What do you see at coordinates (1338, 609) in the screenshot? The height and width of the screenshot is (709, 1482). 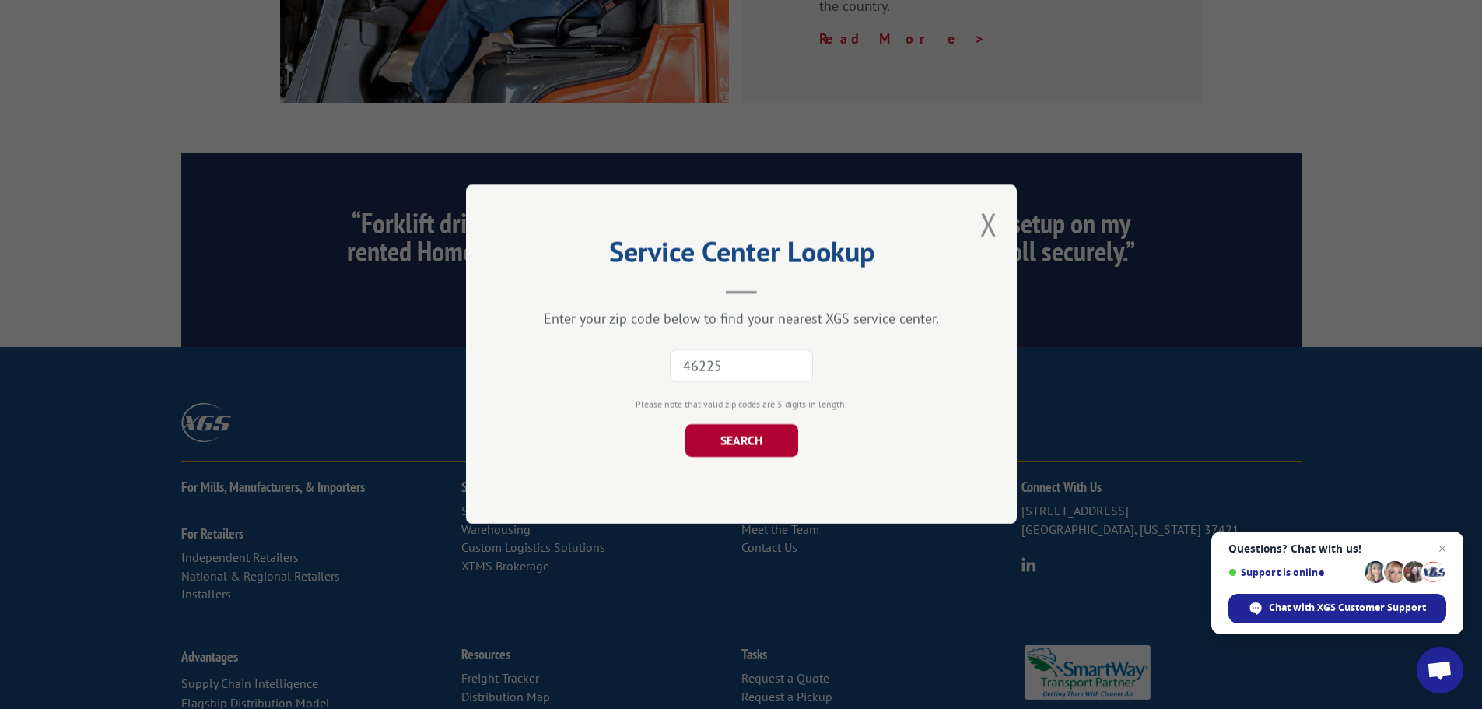 I see `div: Chat with XGS Customer Support` at bounding box center [1338, 609].